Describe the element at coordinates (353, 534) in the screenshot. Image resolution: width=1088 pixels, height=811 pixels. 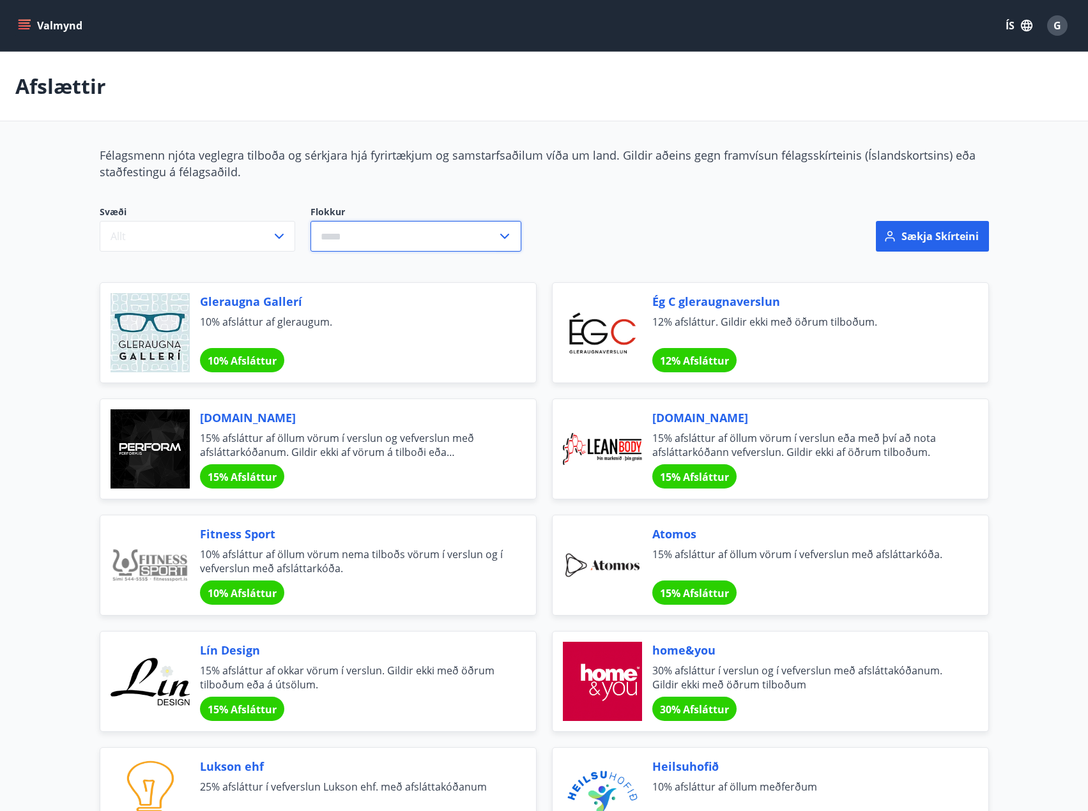
I see `span: Fitness Sport` at that location.